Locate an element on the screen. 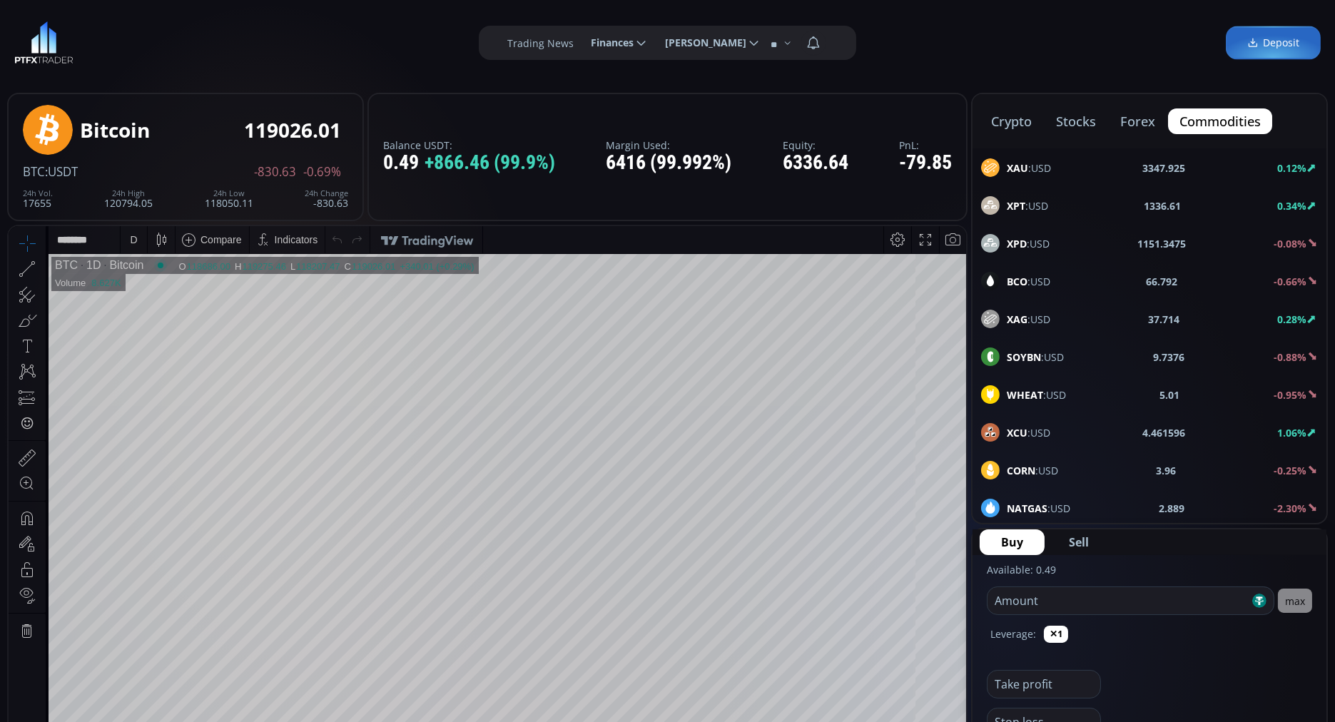 This screenshot has width=1335, height=722. a: Deposit is located at coordinates (1273, 43).